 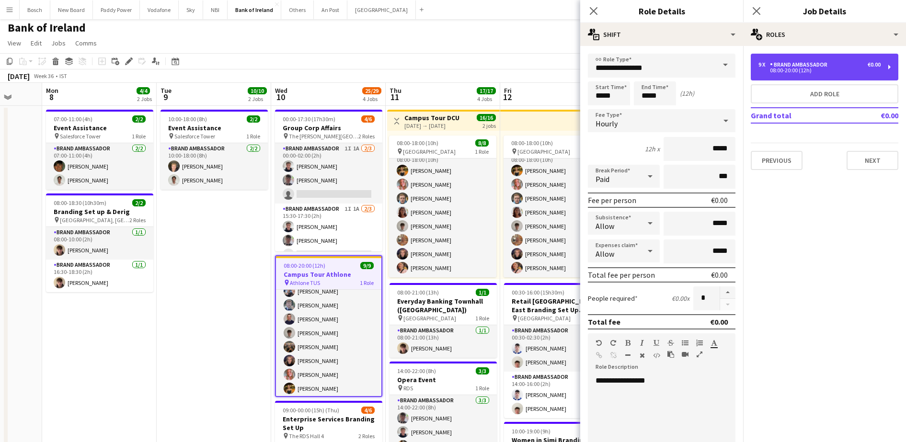 What do you see at coordinates (531, 431) in the screenshot?
I see `span: 10:00-19:00 (9h)` at bounding box center [531, 431].